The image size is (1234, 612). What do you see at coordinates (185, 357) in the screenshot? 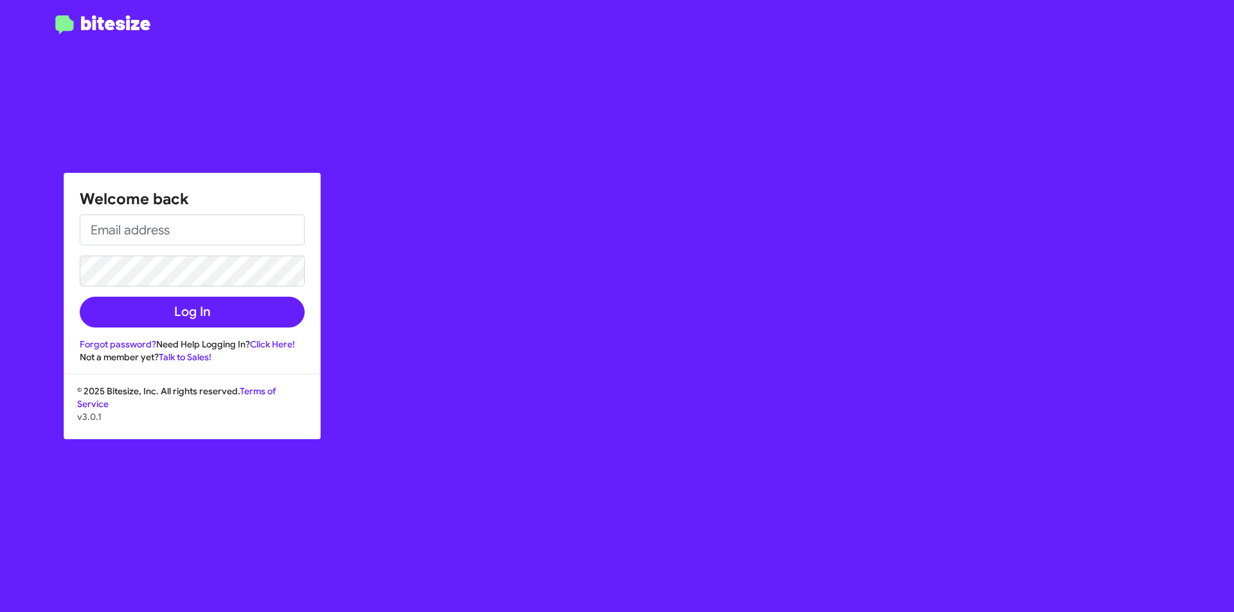
I see `a: Talk to Sales!` at bounding box center [185, 357].